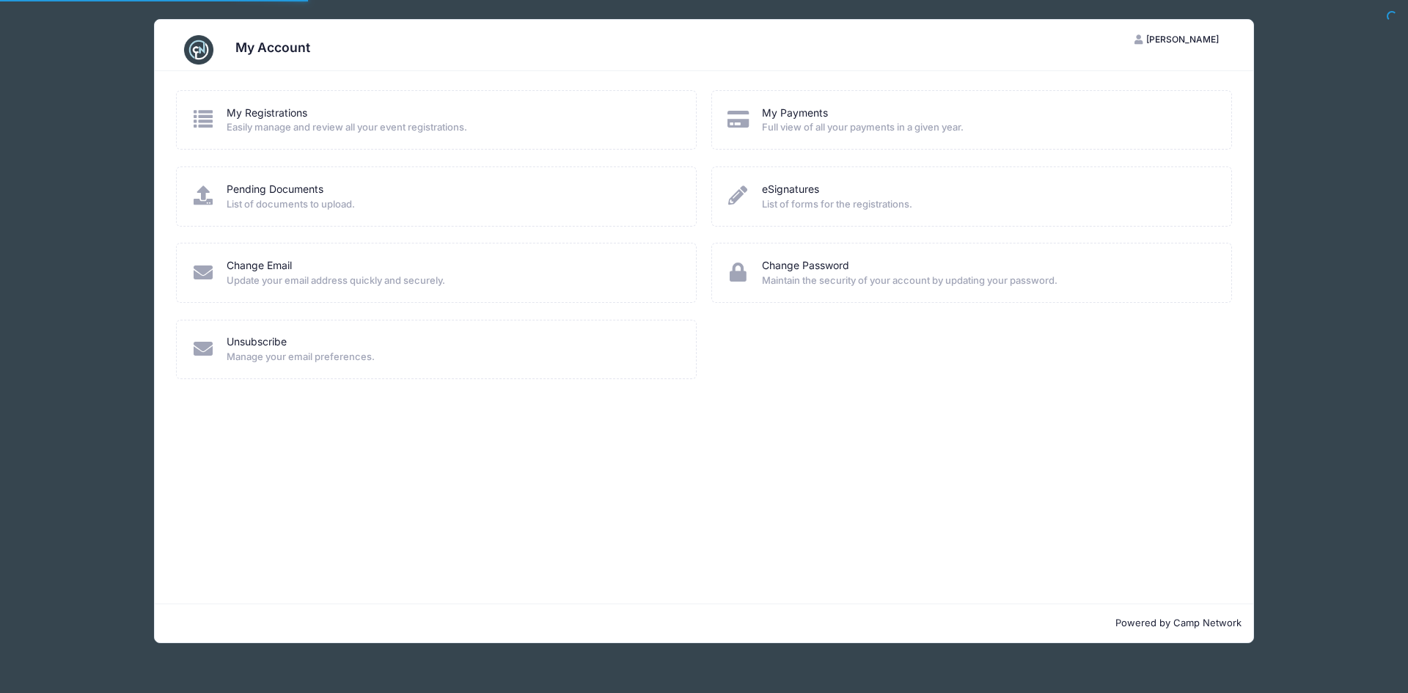  What do you see at coordinates (987, 128) in the screenshot?
I see `span: Full view of all your payments in a given year.` at bounding box center [987, 128].